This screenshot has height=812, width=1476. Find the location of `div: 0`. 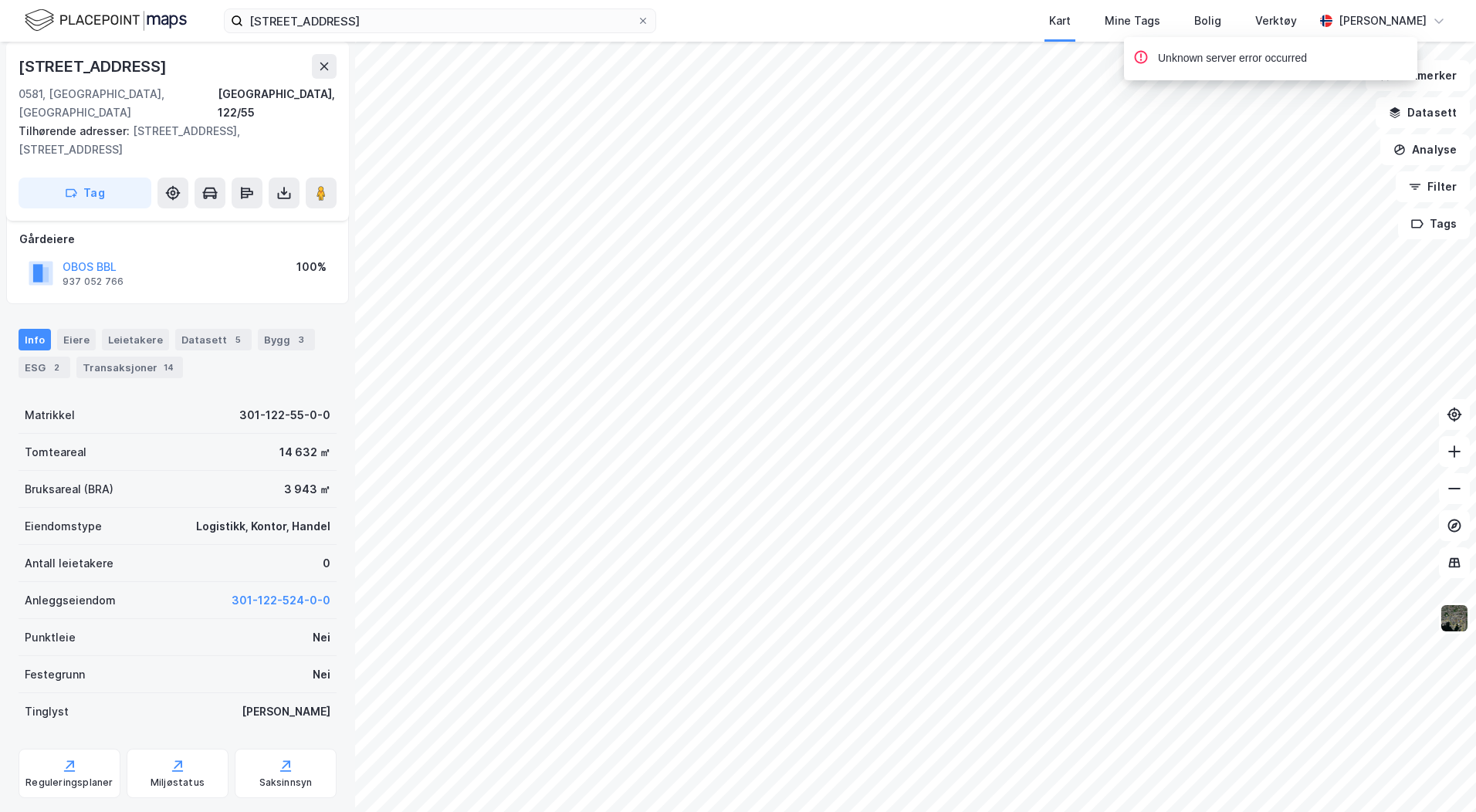

div: 0 is located at coordinates (326, 563).